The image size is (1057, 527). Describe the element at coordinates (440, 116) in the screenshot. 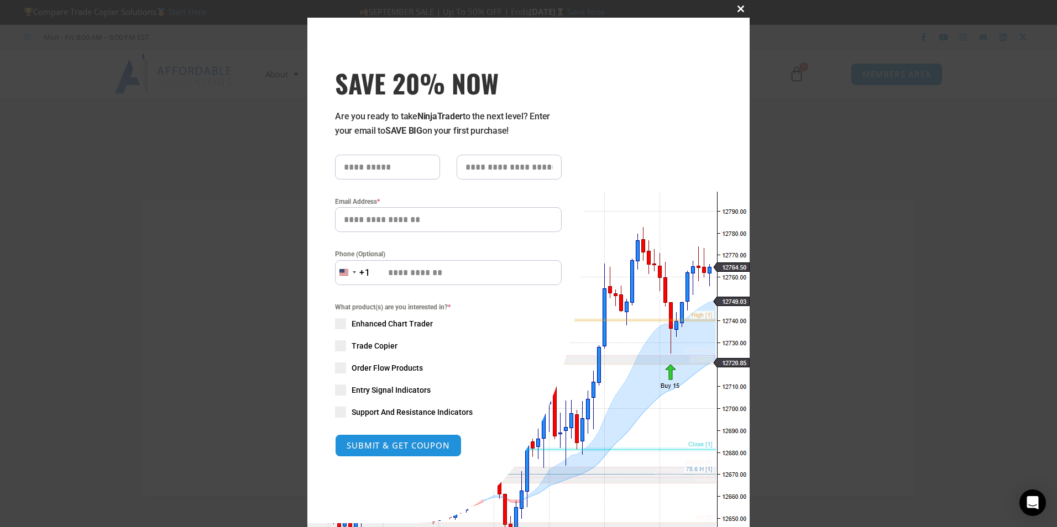

I see `strong: NinjaTrader` at that location.